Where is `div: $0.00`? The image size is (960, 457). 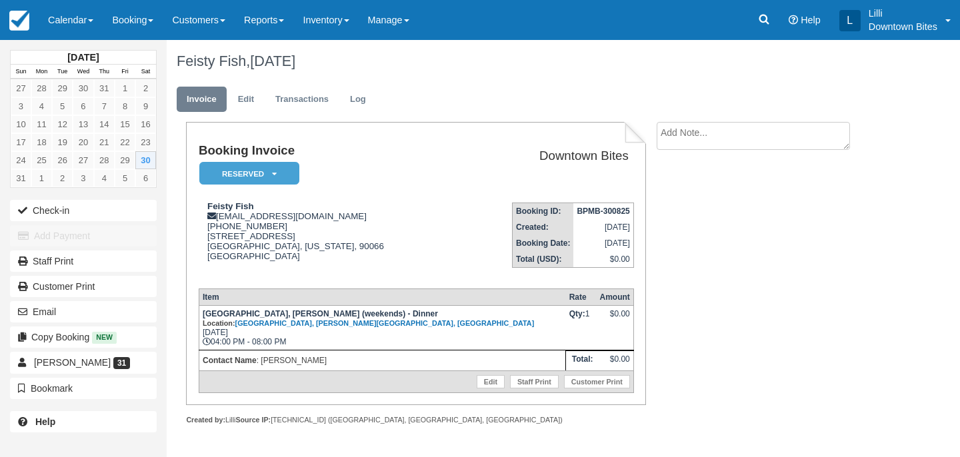
div: $0.00 is located at coordinates (614, 319).